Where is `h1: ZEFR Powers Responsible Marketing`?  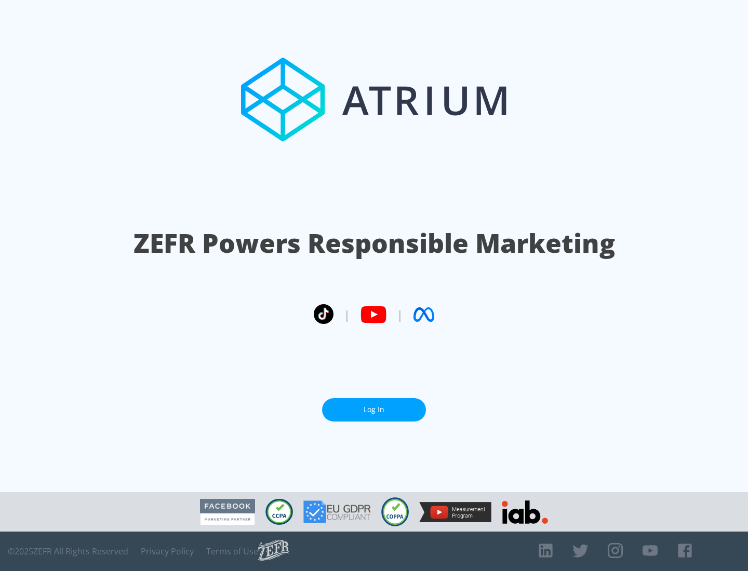
h1: ZEFR Powers Responsible Marketing is located at coordinates (374, 243).